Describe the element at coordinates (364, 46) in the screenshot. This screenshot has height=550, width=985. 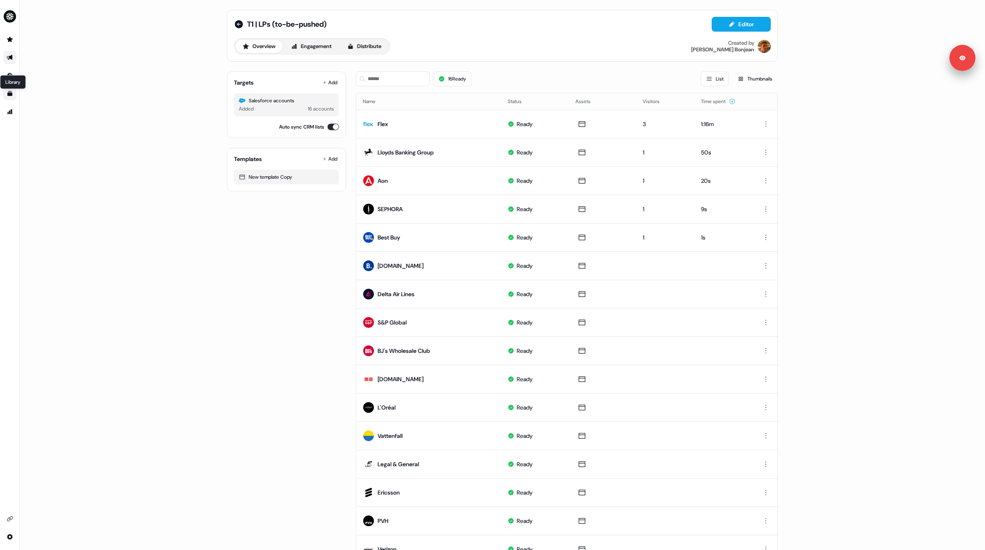
I see `button: Distribute` at that location.